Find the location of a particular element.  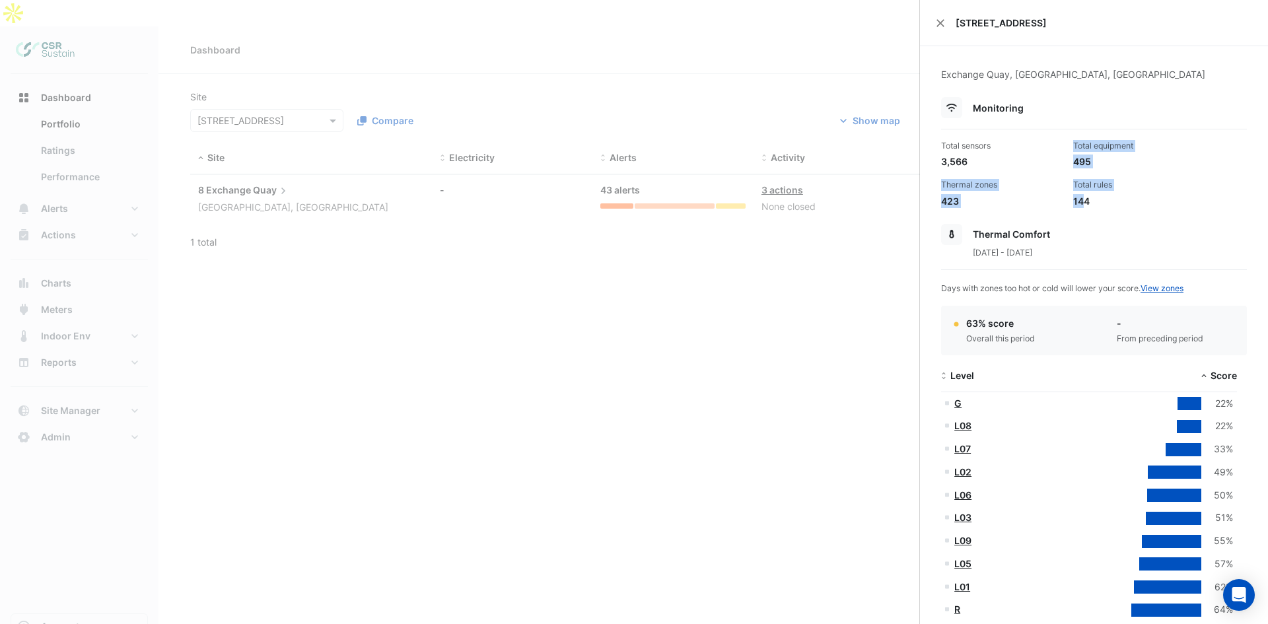

div: 3,566 is located at coordinates (1002, 161).